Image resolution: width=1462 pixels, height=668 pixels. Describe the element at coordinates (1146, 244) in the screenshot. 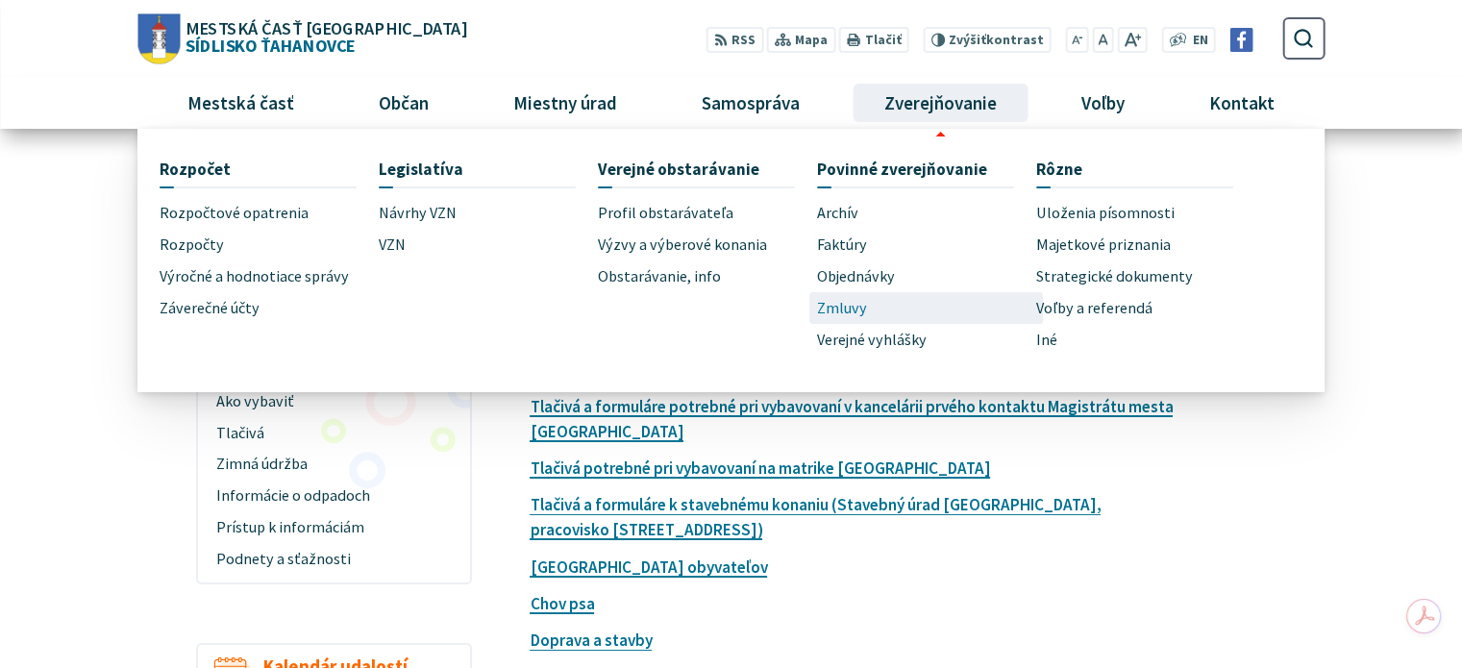

I see `a: Majetkové priznania` at that location.